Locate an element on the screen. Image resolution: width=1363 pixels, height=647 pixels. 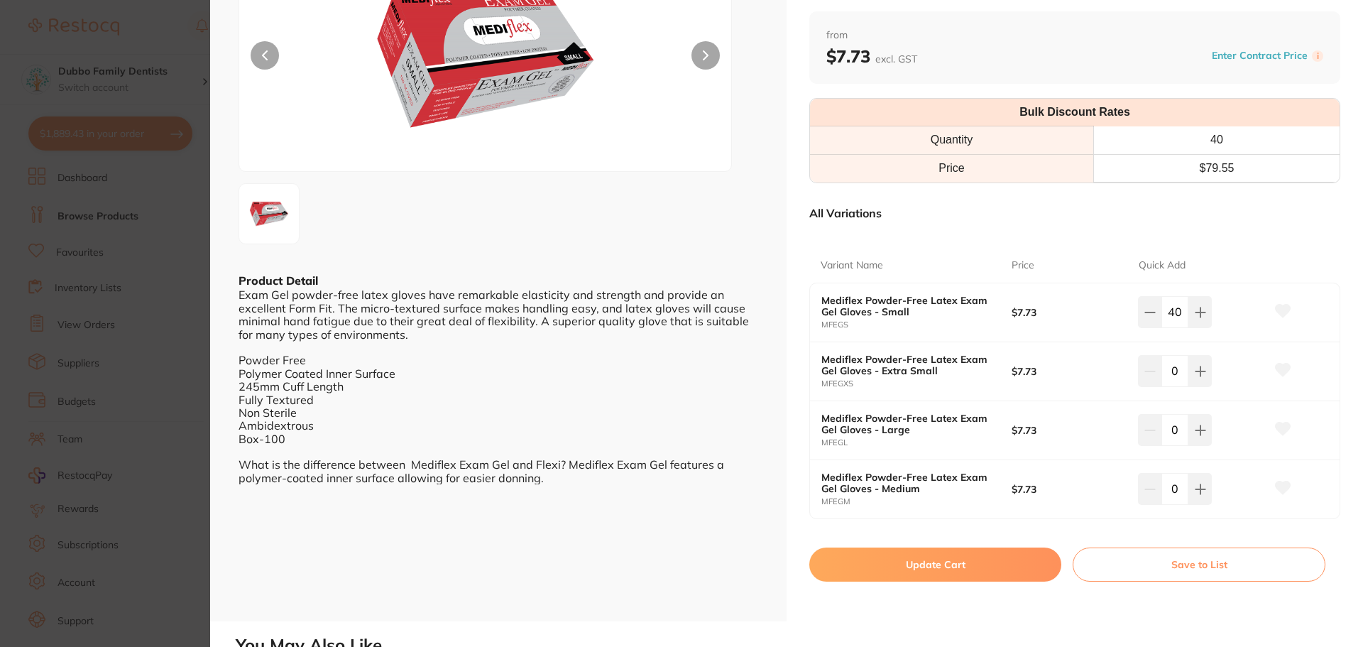
button: Save to List is located at coordinates (1199, 564).